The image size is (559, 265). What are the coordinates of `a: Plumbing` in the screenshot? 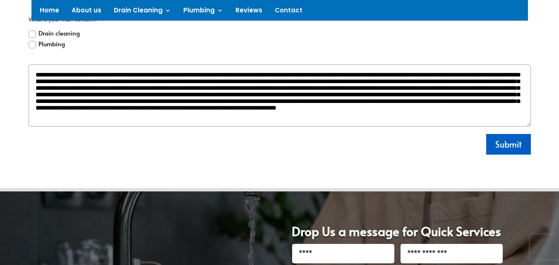 It's located at (203, 12).